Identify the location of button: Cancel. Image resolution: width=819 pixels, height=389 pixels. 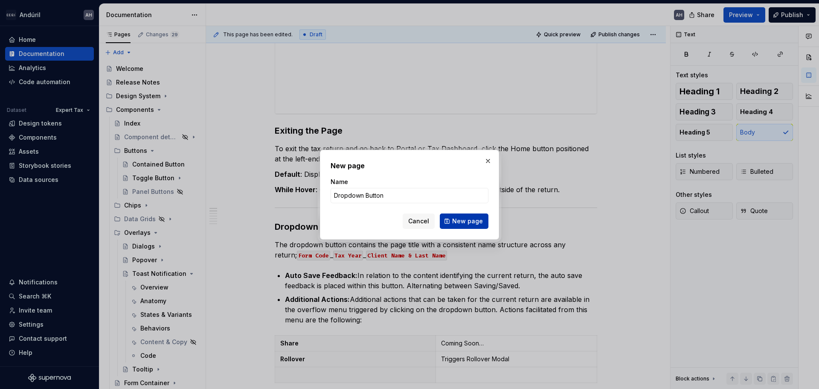
(419, 221).